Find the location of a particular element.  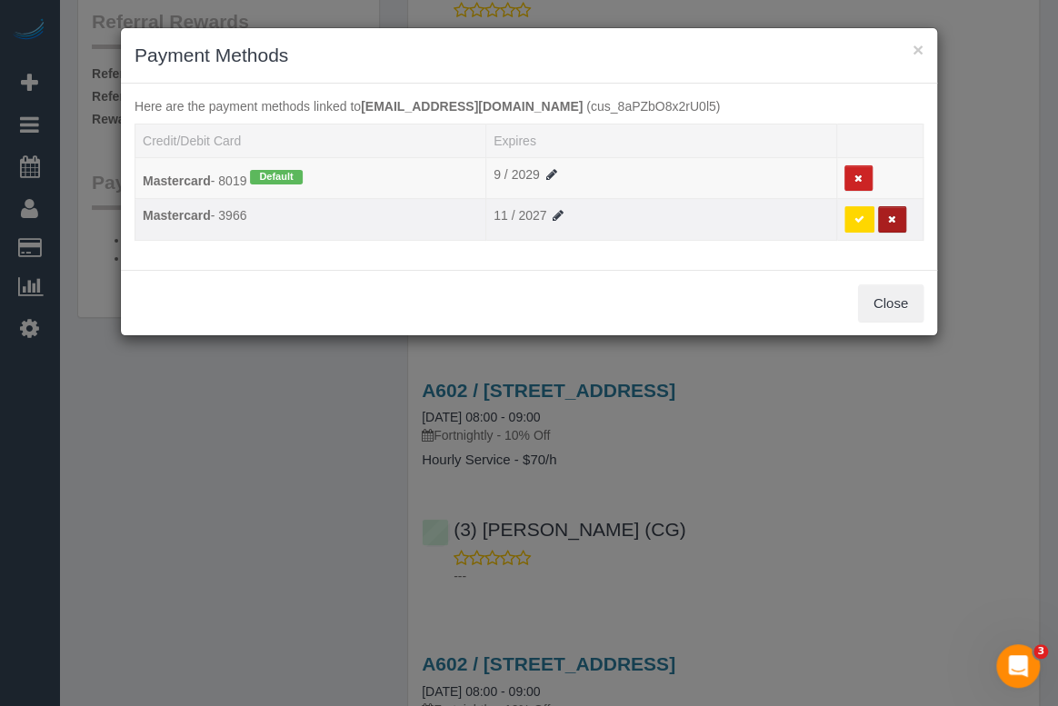

th: Expires is located at coordinates (662, 140).